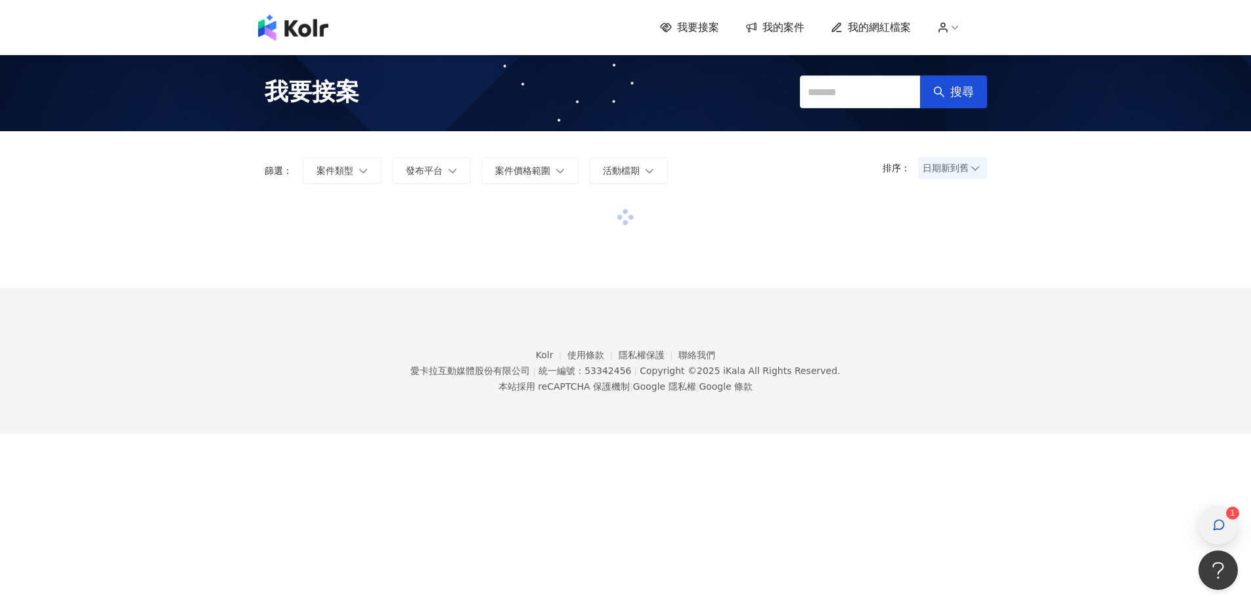 The height and width of the screenshot is (603, 1251). What do you see at coordinates (783, 28) in the screenshot?
I see `span: 我的案件` at bounding box center [783, 28].